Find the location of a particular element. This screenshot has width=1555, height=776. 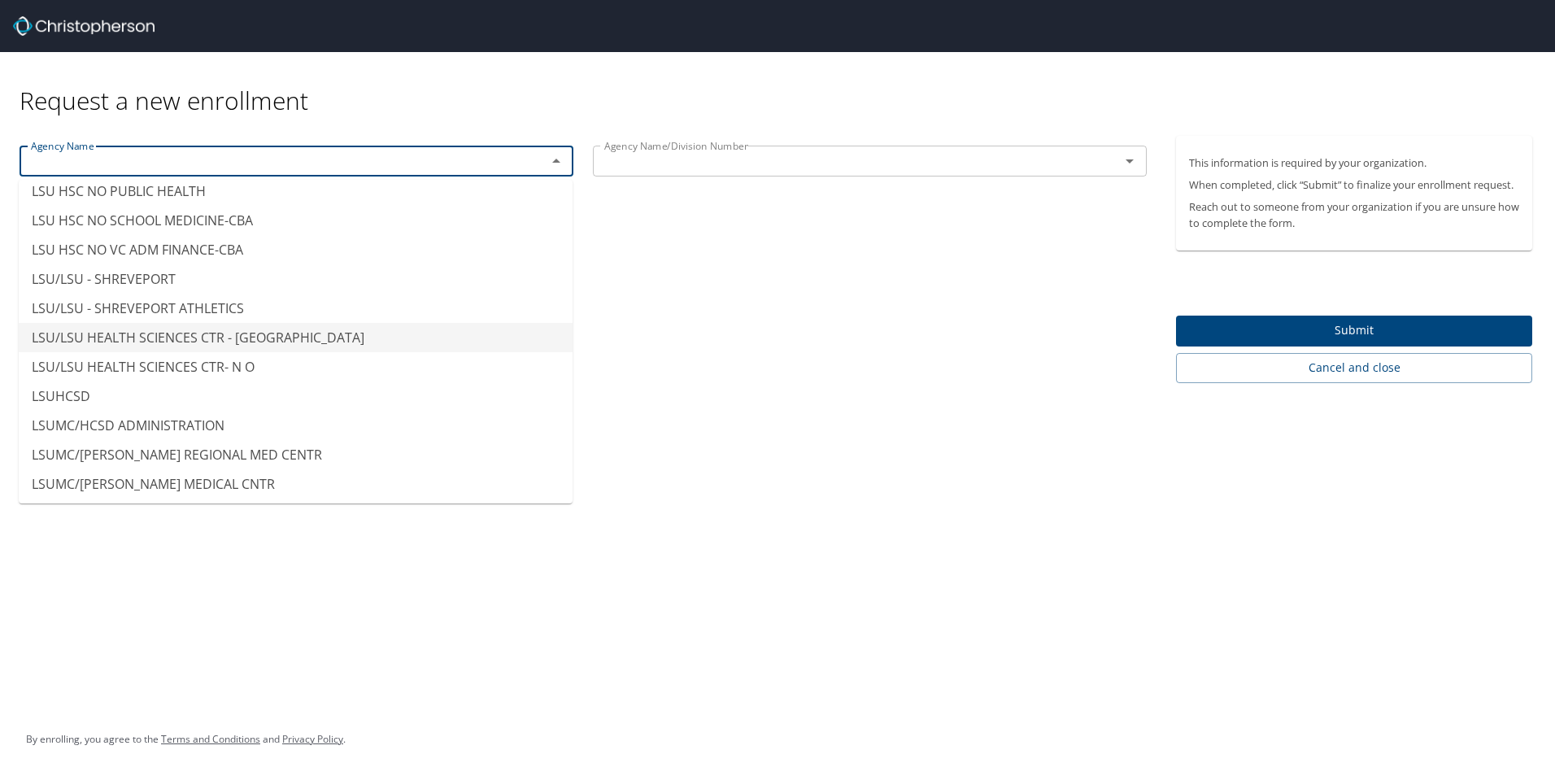

div: Request a new enrollment is located at coordinates (782, 84).